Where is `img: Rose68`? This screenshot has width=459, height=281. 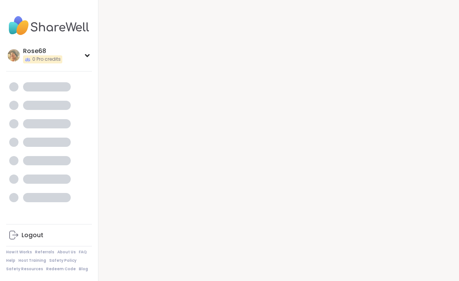 img: Rose68 is located at coordinates (14, 55).